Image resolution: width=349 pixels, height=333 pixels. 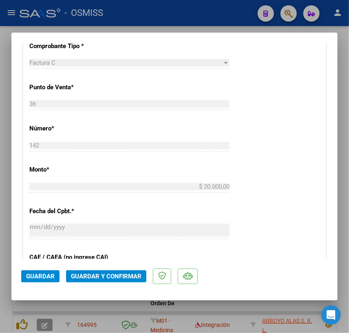 I want to click on span: Guardar, so click(x=40, y=276).